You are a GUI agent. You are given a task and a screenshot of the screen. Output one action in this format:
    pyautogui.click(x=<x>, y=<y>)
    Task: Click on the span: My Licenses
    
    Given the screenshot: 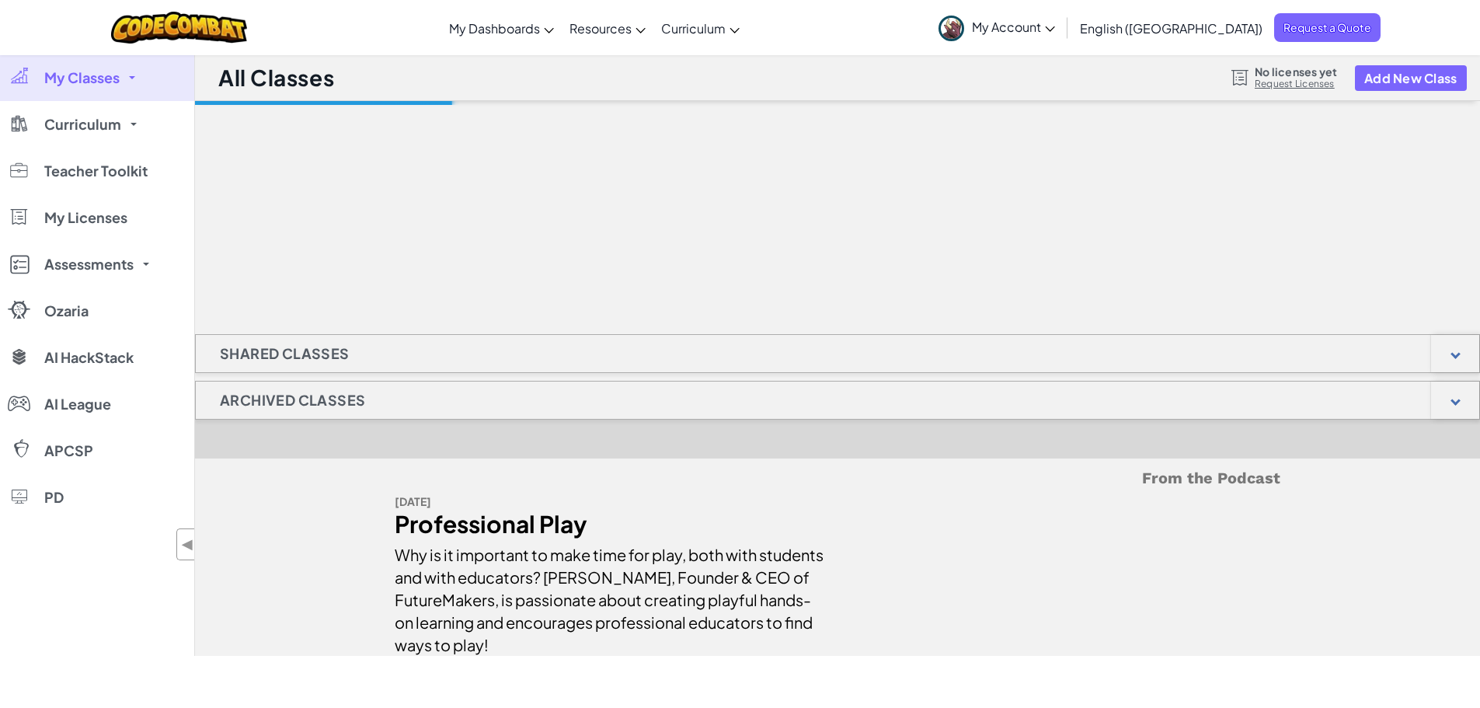 What is the action you would take?
    pyautogui.click(x=85, y=217)
    